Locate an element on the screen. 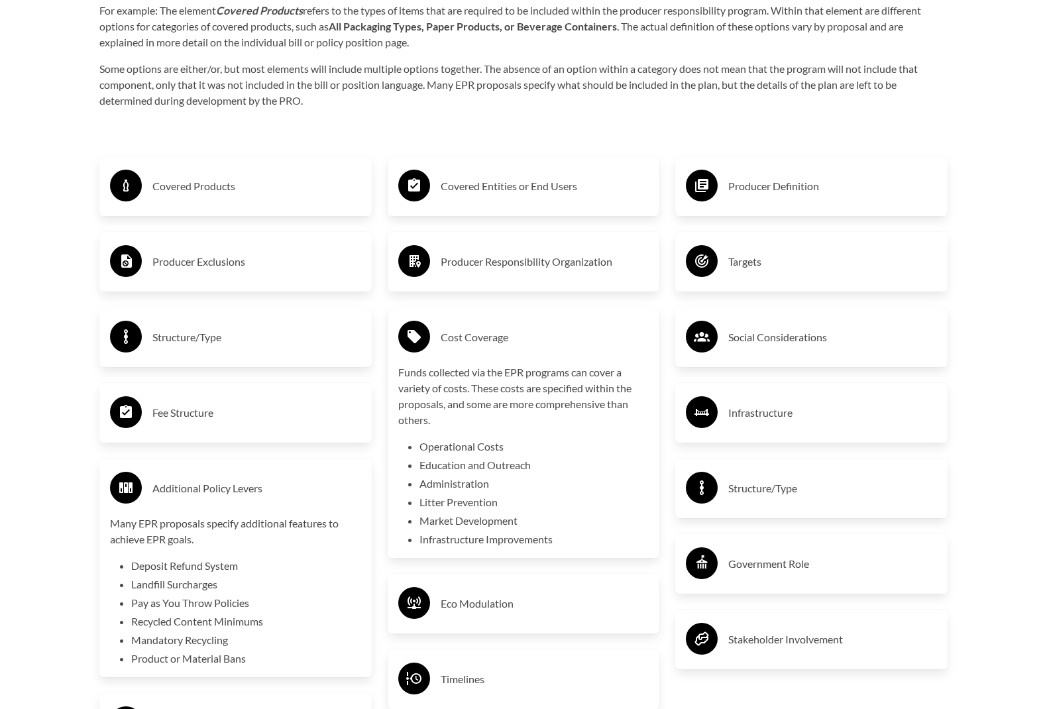  h3: Producer Exclusions is located at coordinates (256, 262).